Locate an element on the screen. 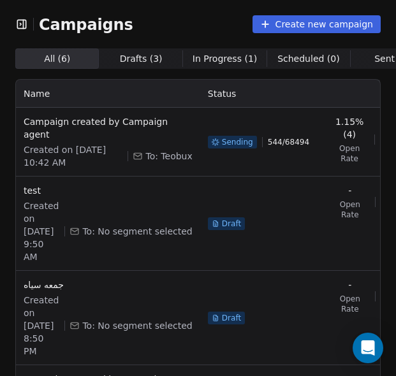 The image size is (396, 376). span: 544 / 68494 is located at coordinates (288, 142).